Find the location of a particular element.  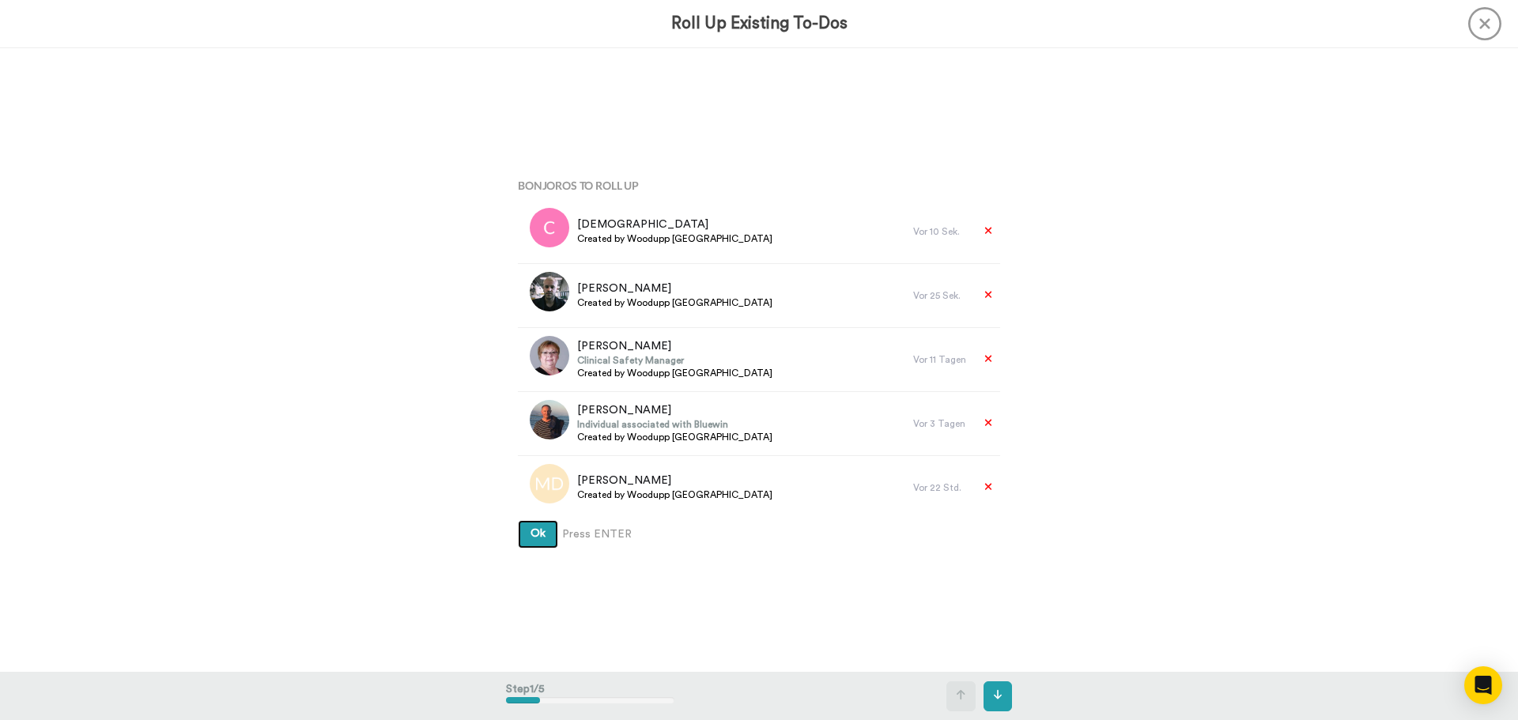

div: Step 1 / 5 is located at coordinates (590, 696).